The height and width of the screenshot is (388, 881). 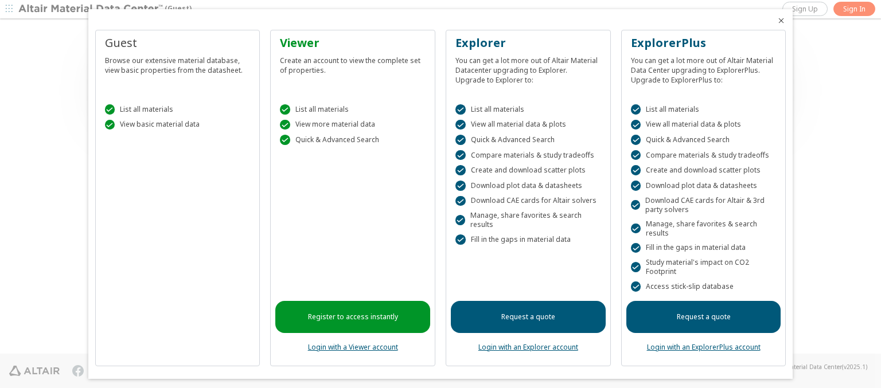 I want to click on div: Browse our extensive material database, view basic properties from the datasheet., so click(x=178, y=63).